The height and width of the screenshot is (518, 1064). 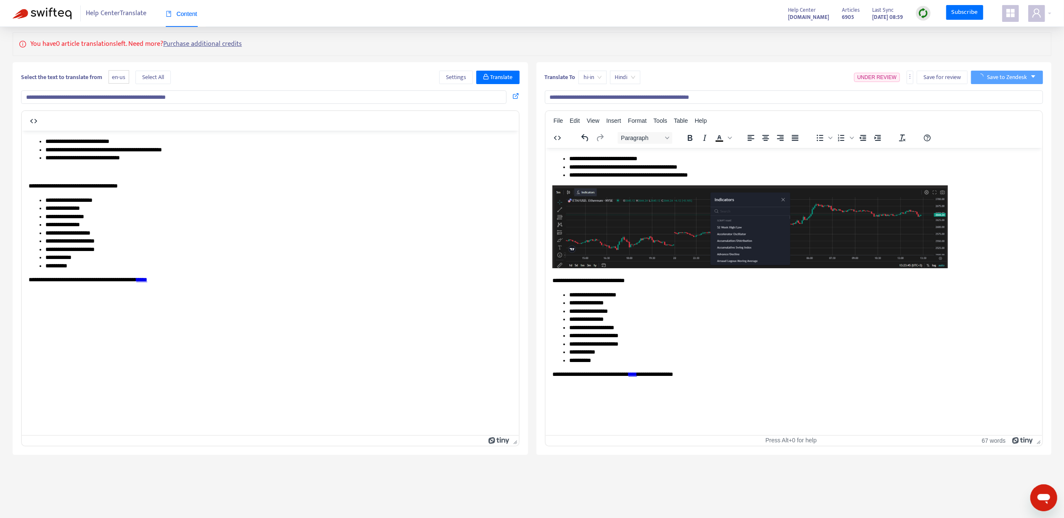 What do you see at coordinates (181, 14) in the screenshot?
I see `span: Content` at bounding box center [181, 14].